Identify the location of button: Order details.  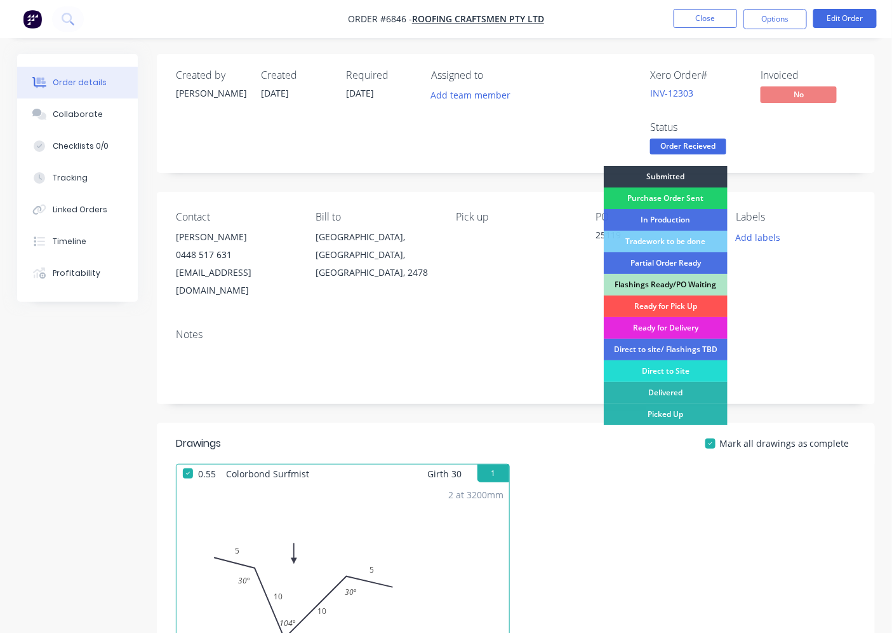
(77, 83).